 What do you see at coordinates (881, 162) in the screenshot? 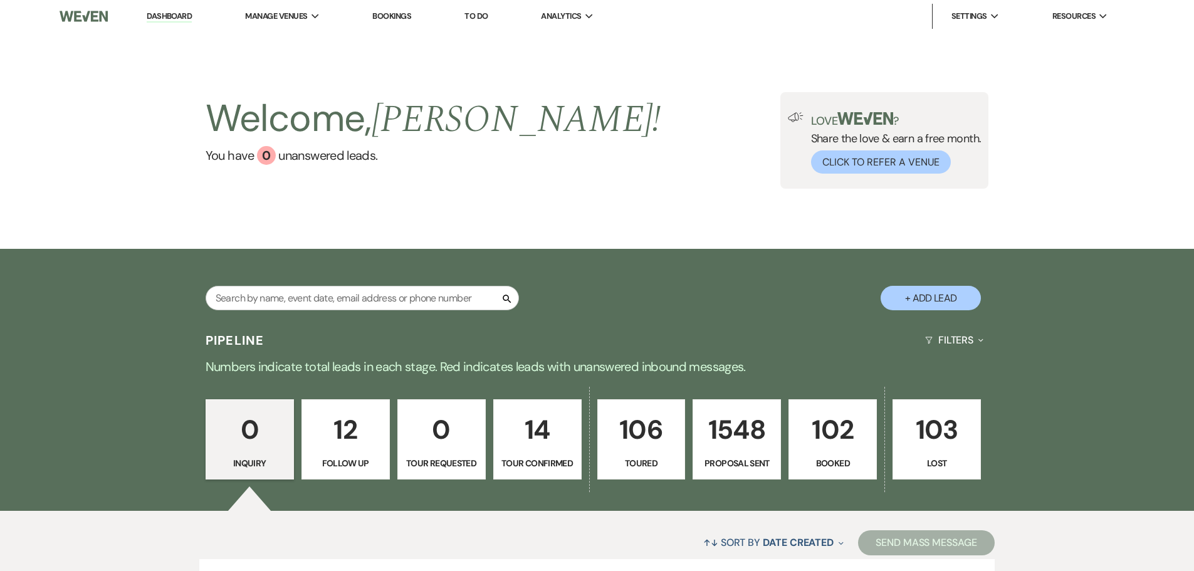
I see `button: Click to Refer a Venue` at bounding box center [881, 162].